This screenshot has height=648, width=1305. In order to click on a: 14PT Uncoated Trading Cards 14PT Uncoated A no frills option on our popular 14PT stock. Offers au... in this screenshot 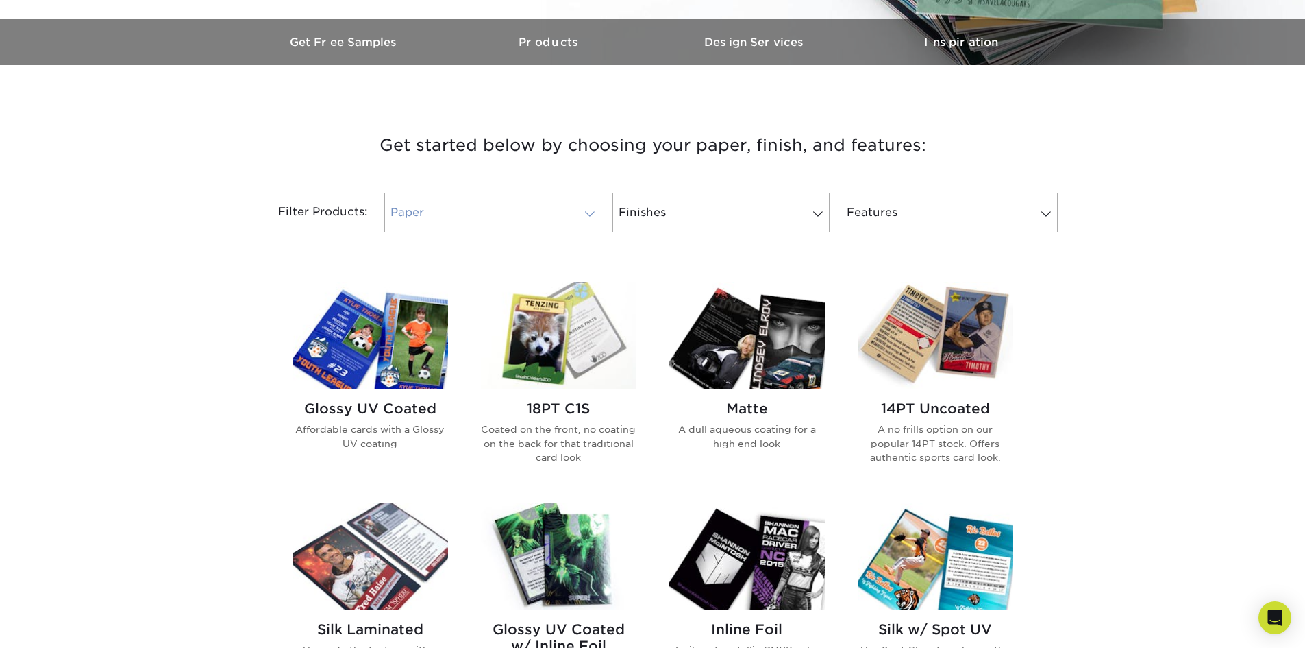, I will do `click(935, 384)`.